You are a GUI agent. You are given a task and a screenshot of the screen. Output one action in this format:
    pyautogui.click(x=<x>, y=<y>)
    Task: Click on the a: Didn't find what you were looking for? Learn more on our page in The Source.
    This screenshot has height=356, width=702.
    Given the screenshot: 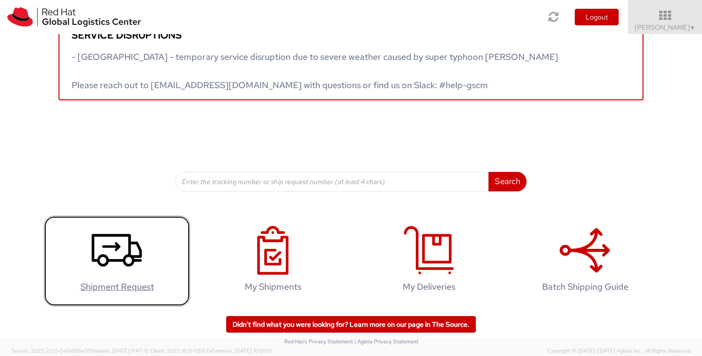 What is the action you would take?
    pyautogui.click(x=351, y=325)
    